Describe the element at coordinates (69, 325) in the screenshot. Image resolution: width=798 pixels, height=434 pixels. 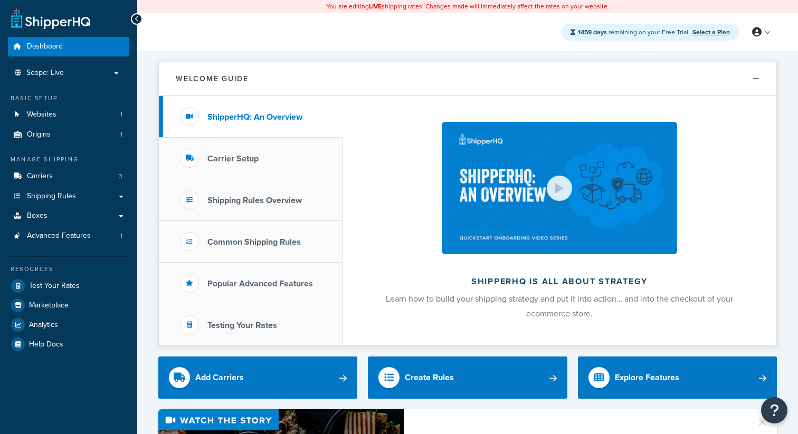
I see `a: Analytics` at that location.